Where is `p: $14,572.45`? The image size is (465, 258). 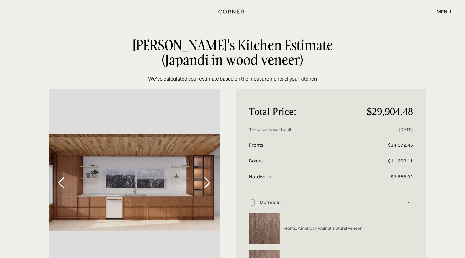
p: $14,572.45 is located at coordinates (386, 145).